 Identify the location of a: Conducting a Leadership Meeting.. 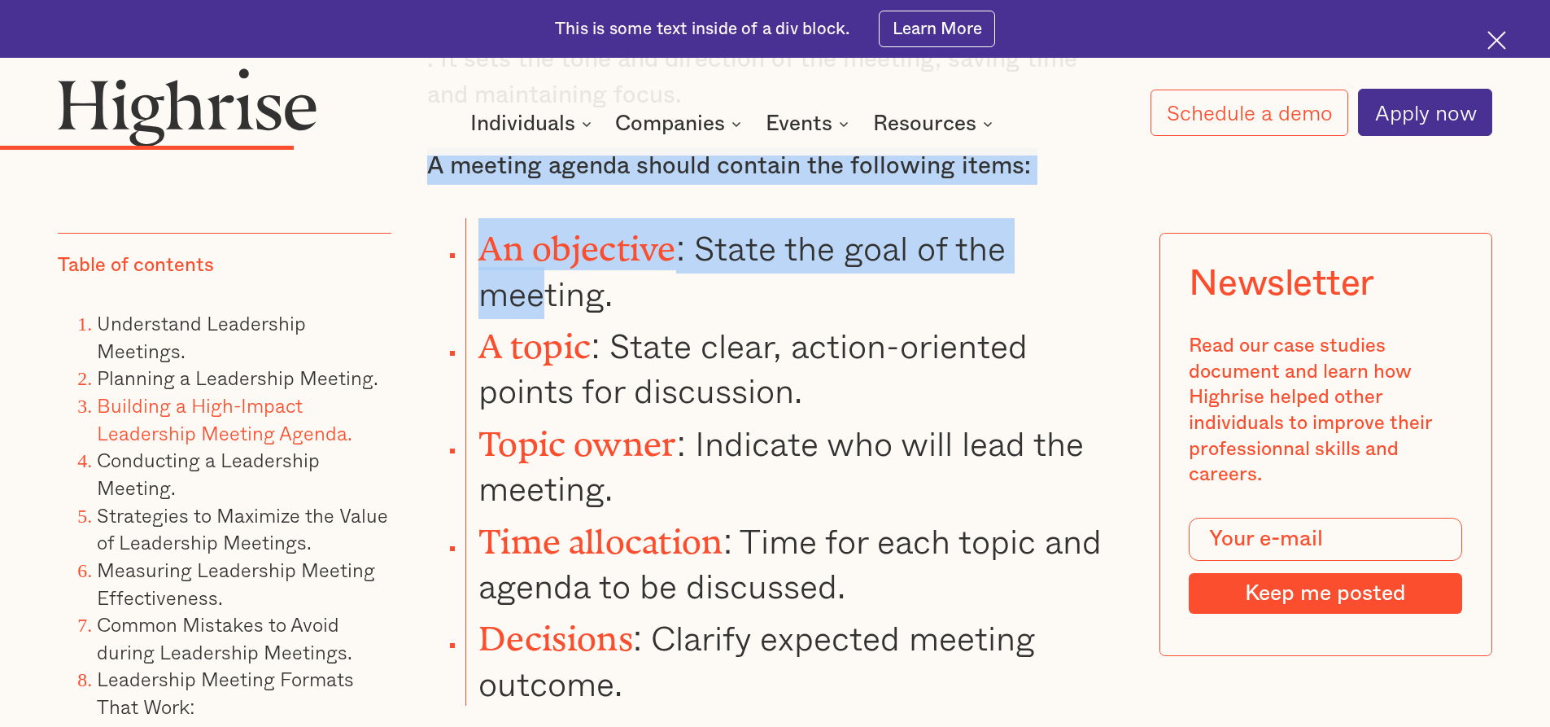
(208, 473).